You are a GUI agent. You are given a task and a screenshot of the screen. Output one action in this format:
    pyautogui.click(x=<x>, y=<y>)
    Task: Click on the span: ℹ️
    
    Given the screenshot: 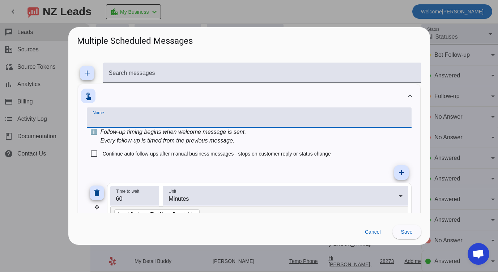 What is the action you would take?
    pyautogui.click(x=94, y=136)
    